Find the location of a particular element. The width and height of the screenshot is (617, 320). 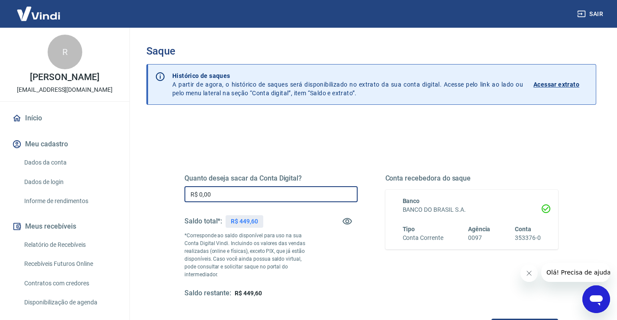

span: Banco is located at coordinates (411, 201).